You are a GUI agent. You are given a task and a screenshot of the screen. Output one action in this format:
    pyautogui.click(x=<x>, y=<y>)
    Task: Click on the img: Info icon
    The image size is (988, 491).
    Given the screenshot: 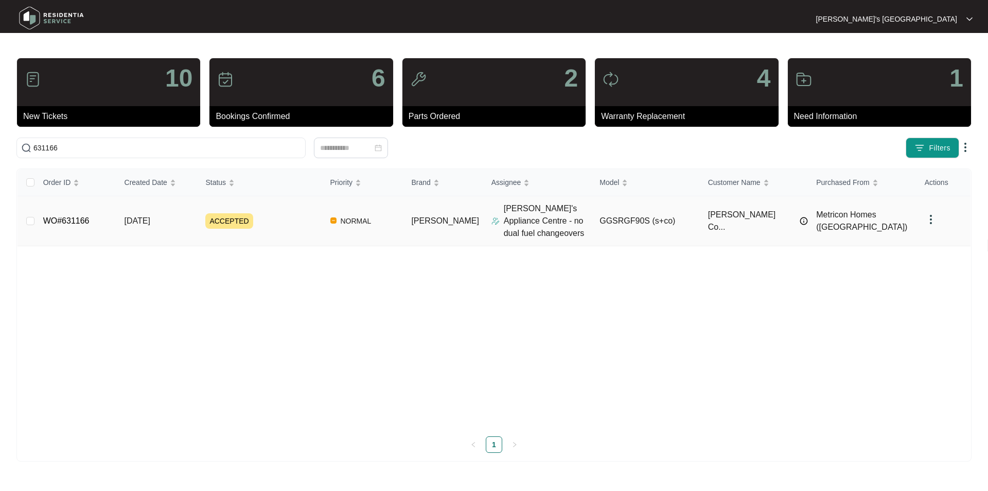 What is the action you would take?
    pyautogui.click(x=804, y=221)
    